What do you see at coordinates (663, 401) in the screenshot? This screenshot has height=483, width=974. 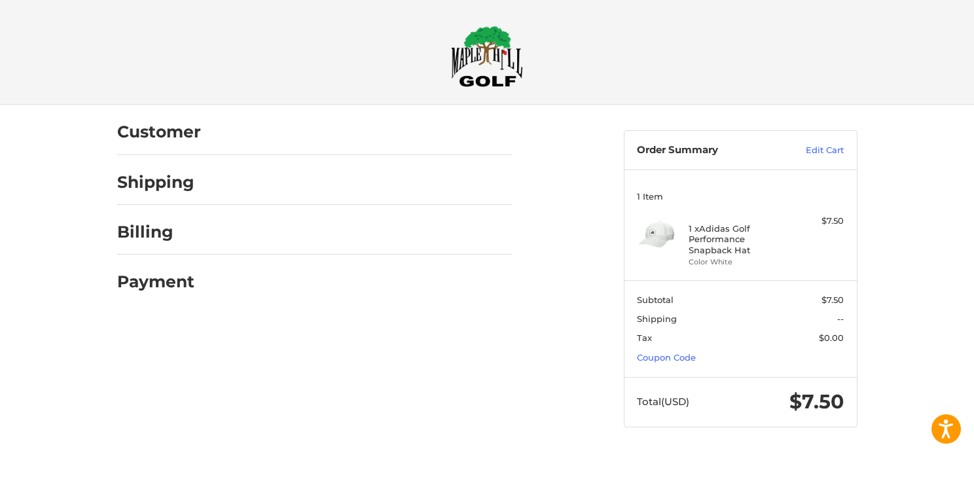 I see `span: Total (USD)` at bounding box center [663, 401].